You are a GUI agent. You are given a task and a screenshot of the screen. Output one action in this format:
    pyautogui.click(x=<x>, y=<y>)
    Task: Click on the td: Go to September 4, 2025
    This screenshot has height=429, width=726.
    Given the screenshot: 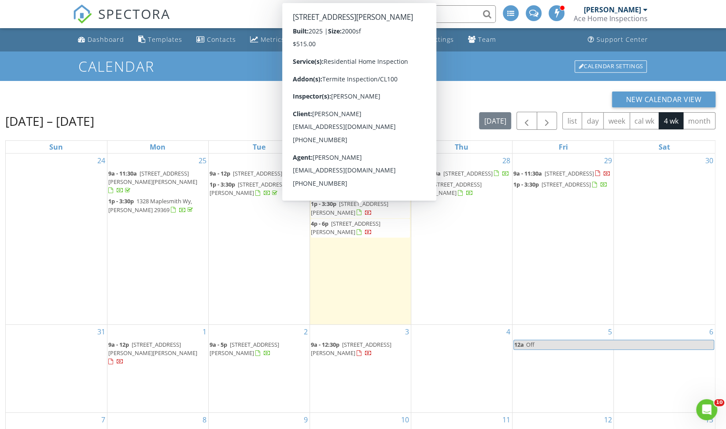 What is the action you would take?
    pyautogui.click(x=462, y=369)
    